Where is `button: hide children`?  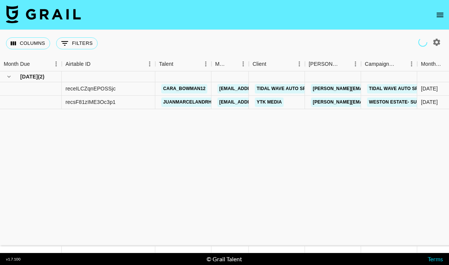 button: hide children is located at coordinates (9, 77).